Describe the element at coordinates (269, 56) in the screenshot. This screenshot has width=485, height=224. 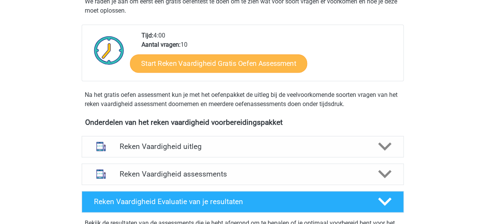
I see `div: 4:00 10` at that location.